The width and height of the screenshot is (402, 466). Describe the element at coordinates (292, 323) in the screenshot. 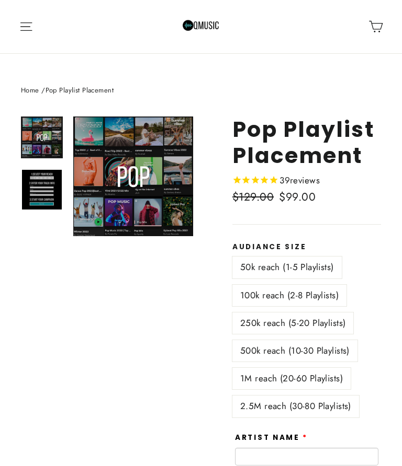

I see `label: 250k reach (5-20 Playlists)` at that location.